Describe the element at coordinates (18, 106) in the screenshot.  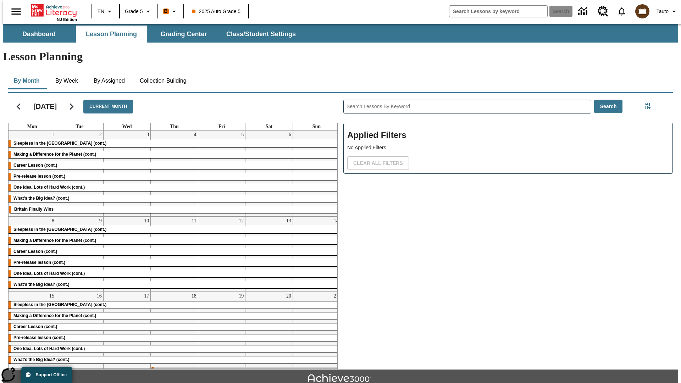
I see `button: Previous` at that location.